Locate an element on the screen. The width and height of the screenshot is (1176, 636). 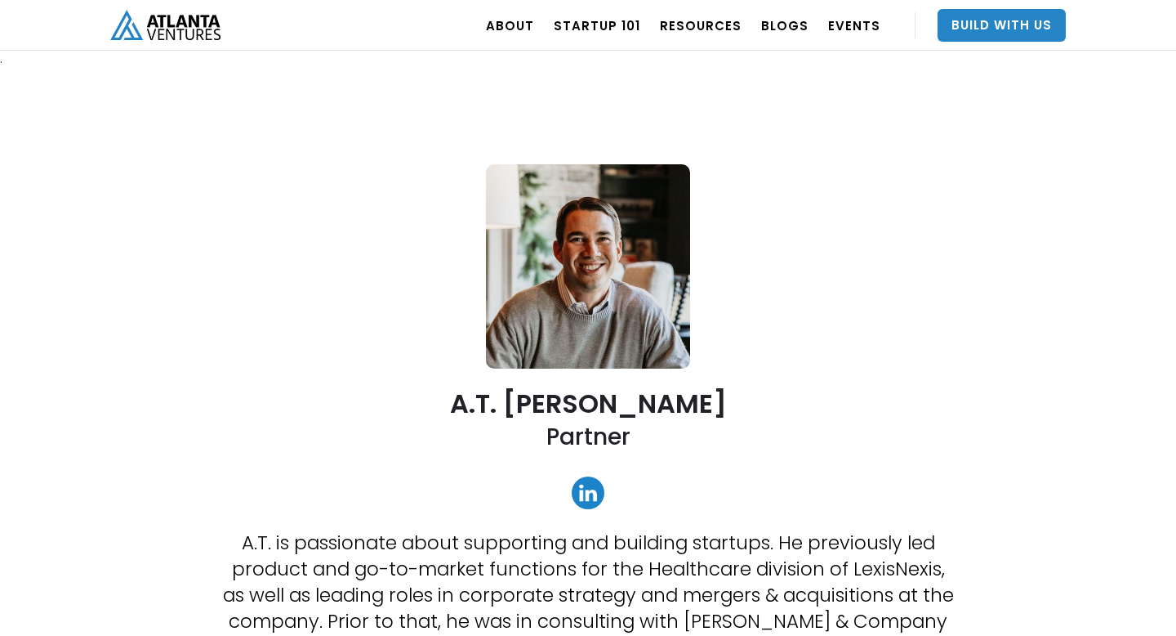
h2: Partner is located at coordinates (588, 436).